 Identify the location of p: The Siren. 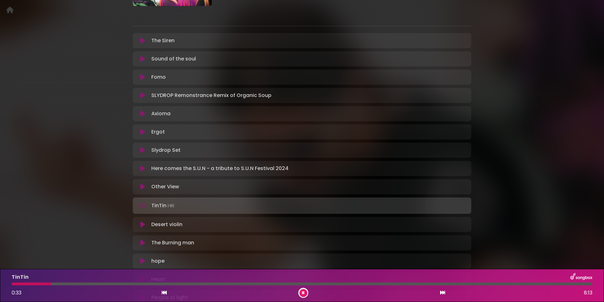
(163, 41).